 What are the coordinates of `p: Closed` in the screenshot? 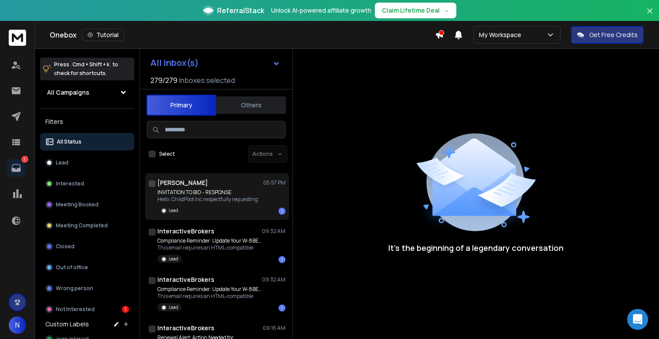 It's located at (65, 246).